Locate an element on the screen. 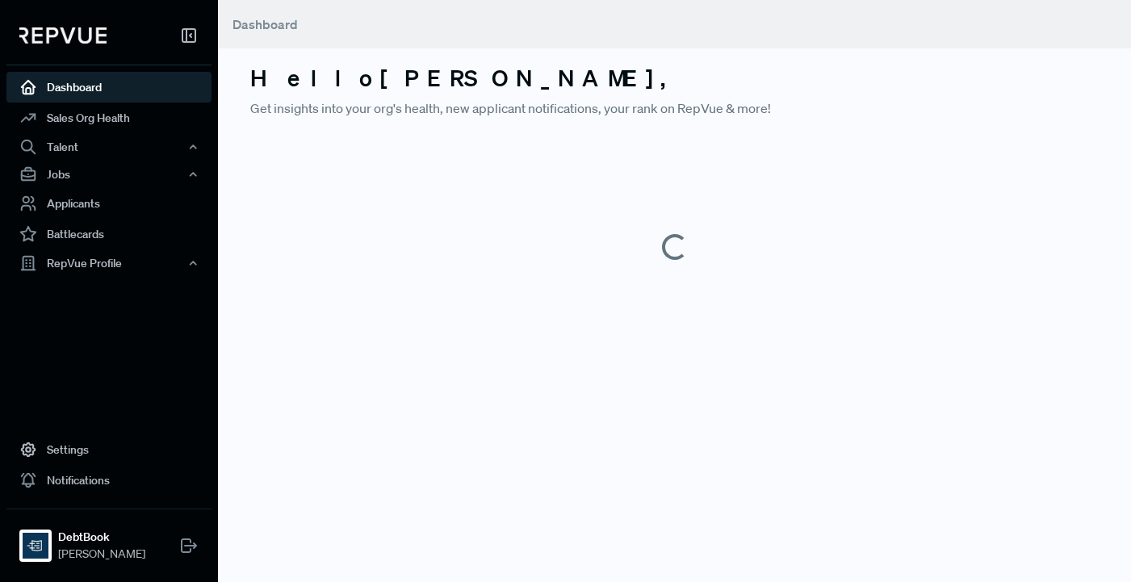  a: Dashboard is located at coordinates (109, 87).